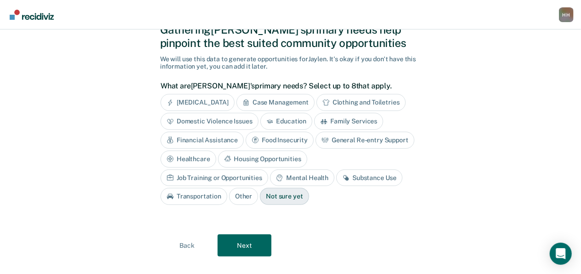 The width and height of the screenshot is (581, 274). I want to click on div: Transportation, so click(194, 196).